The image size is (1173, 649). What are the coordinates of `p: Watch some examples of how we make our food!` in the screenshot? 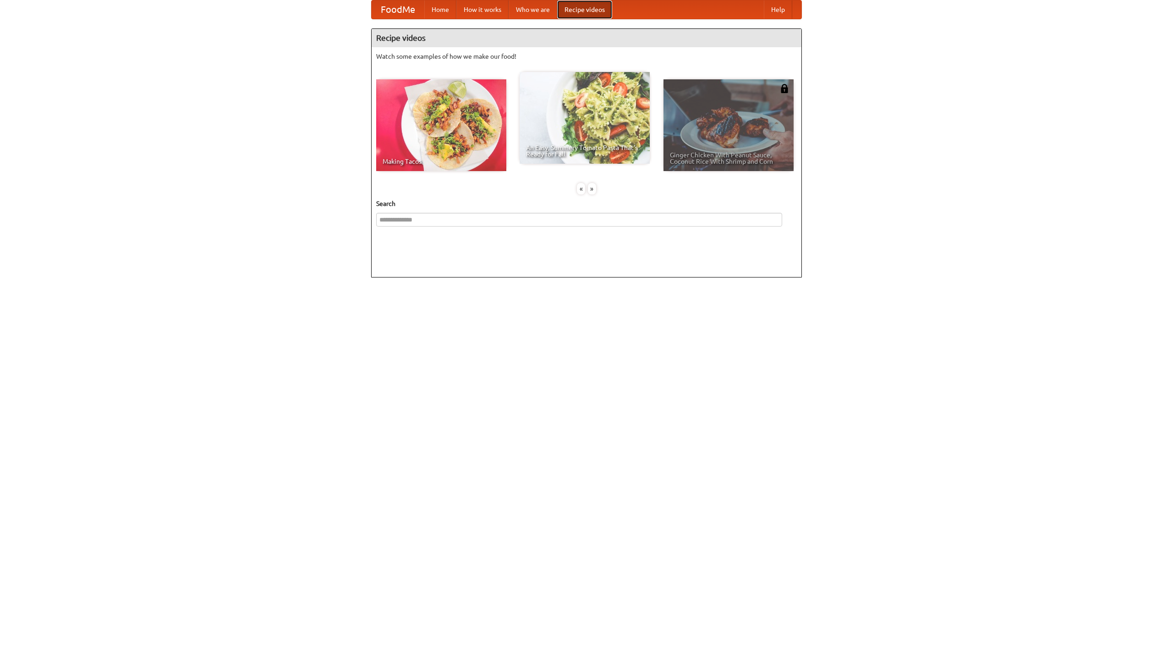 It's located at (587, 56).